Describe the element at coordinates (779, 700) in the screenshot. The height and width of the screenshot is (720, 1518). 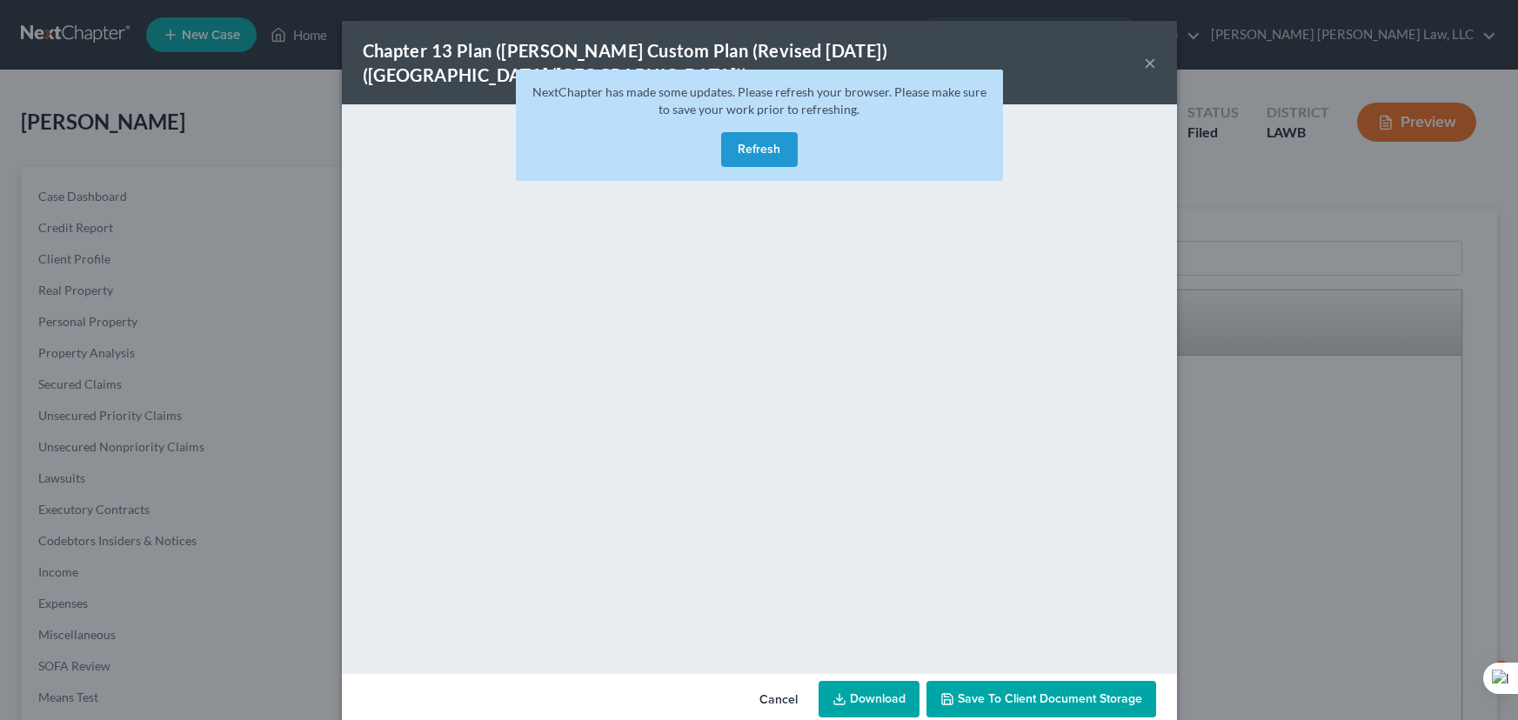
I see `button: Cancel` at that location.